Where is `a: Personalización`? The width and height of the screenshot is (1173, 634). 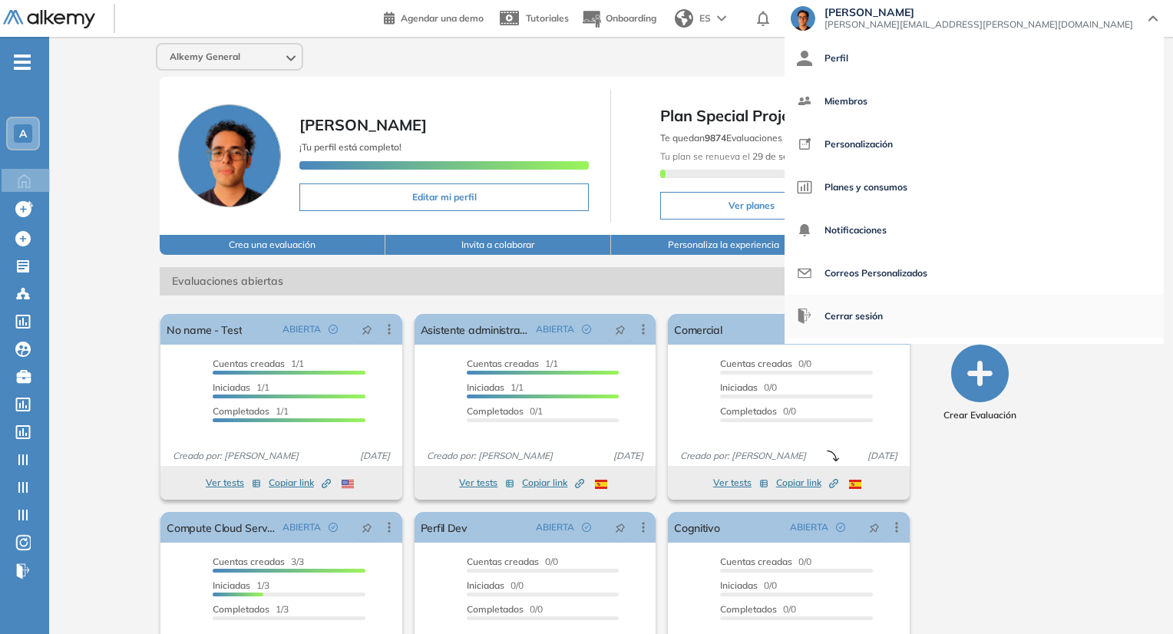 a: Personalización is located at coordinates (974, 144).